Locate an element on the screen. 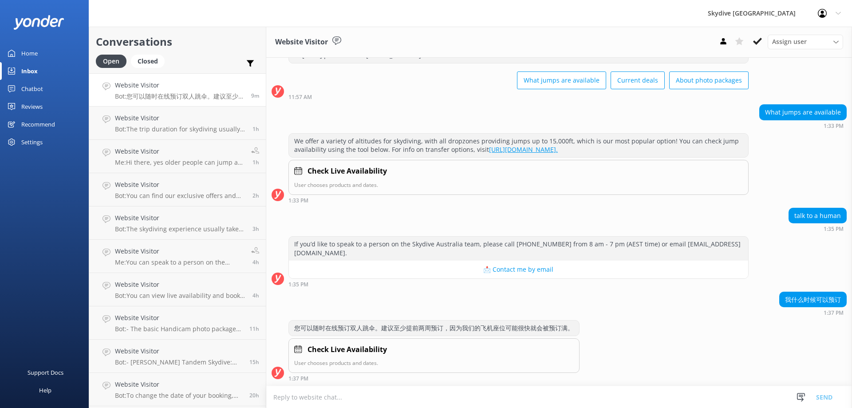 The image size is (852, 408). div: Inbox is located at coordinates (29, 71).